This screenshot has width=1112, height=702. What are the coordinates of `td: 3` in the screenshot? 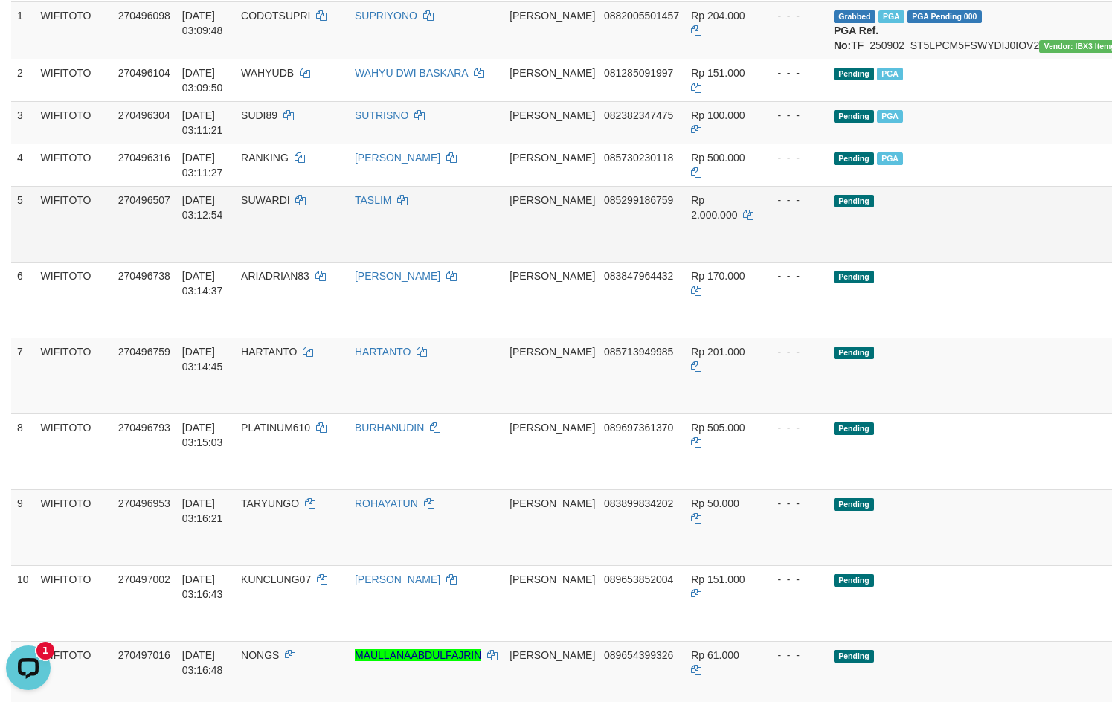 It's located at (23, 122).